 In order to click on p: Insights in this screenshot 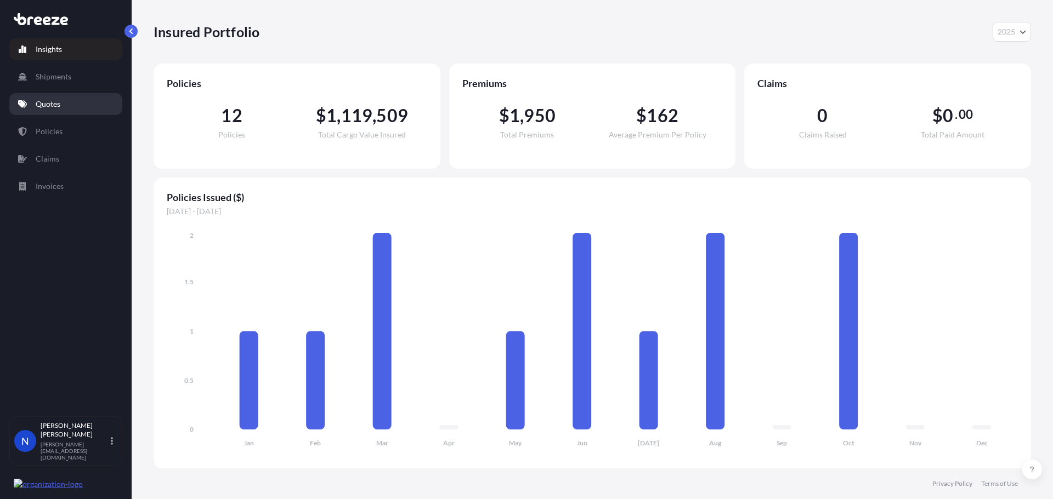, I will do `click(49, 49)`.